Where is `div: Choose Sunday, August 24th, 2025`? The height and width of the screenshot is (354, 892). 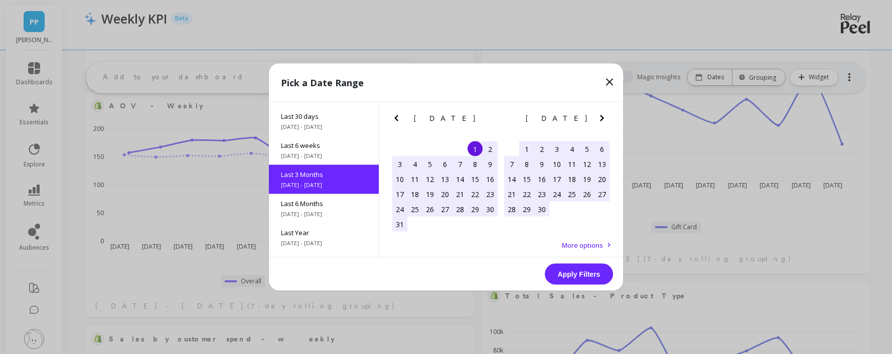
div: Choose Sunday, August 24th, 2025 is located at coordinates (400, 209).